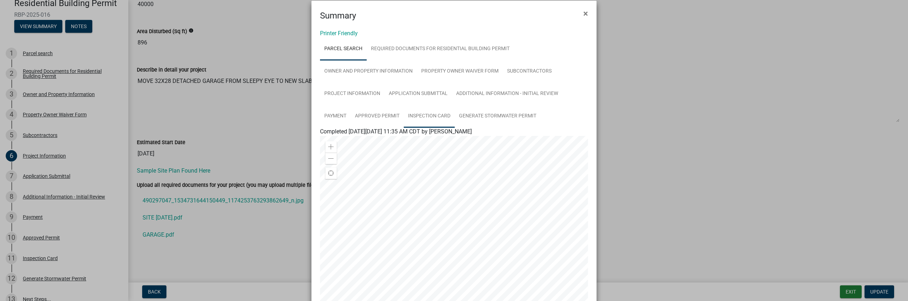 The width and height of the screenshot is (908, 301). I want to click on button: Close, so click(585, 14).